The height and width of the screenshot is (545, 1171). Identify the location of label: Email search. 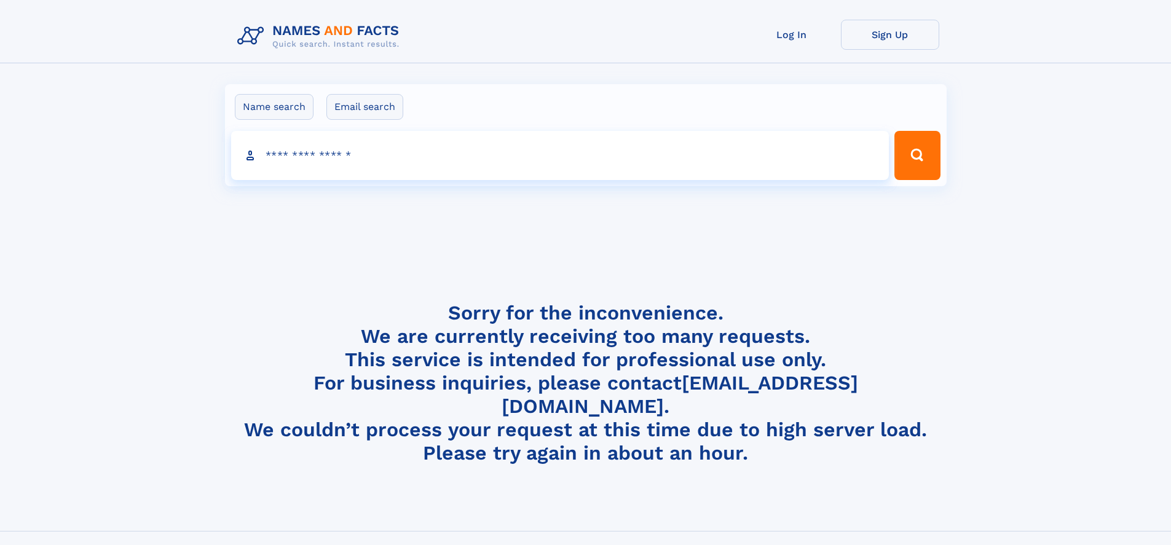
(364, 107).